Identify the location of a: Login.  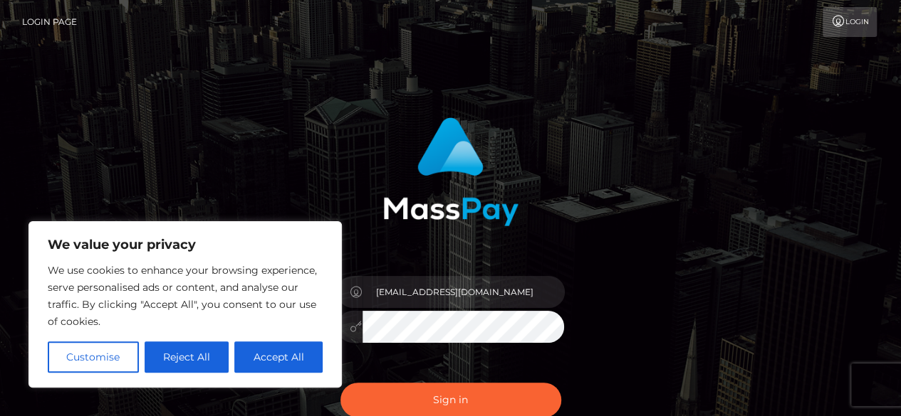
(849, 22).